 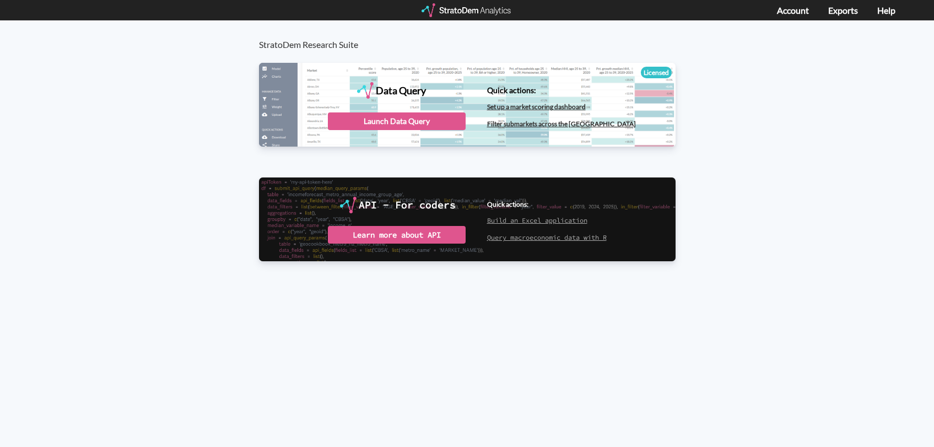 I want to click on a: Help, so click(x=886, y=10).